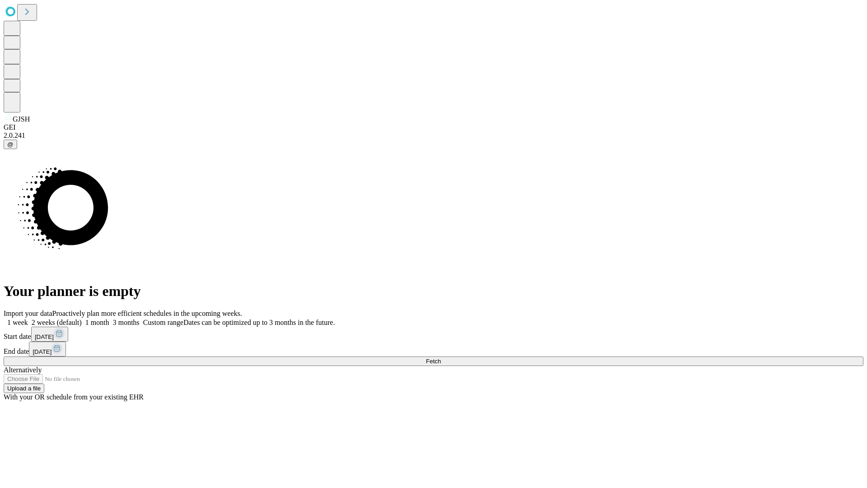  I want to click on div: Start date, so click(434, 334).